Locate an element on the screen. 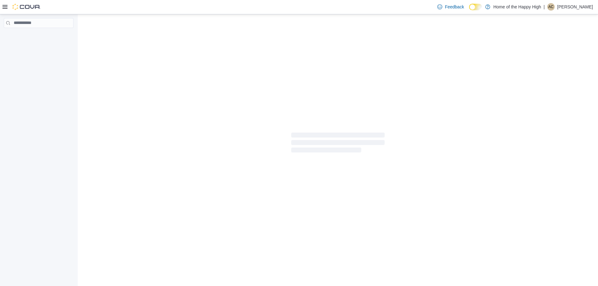 This screenshot has width=598, height=286. img: Cova is located at coordinates (26, 7).